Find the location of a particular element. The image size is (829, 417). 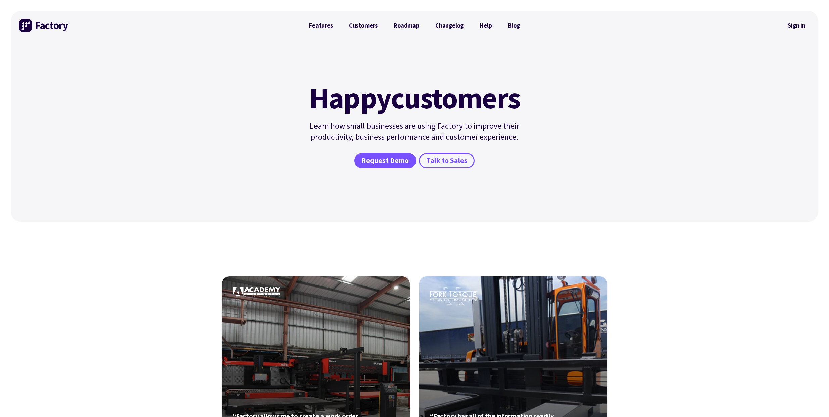

h1: customers is located at coordinates (414, 98).